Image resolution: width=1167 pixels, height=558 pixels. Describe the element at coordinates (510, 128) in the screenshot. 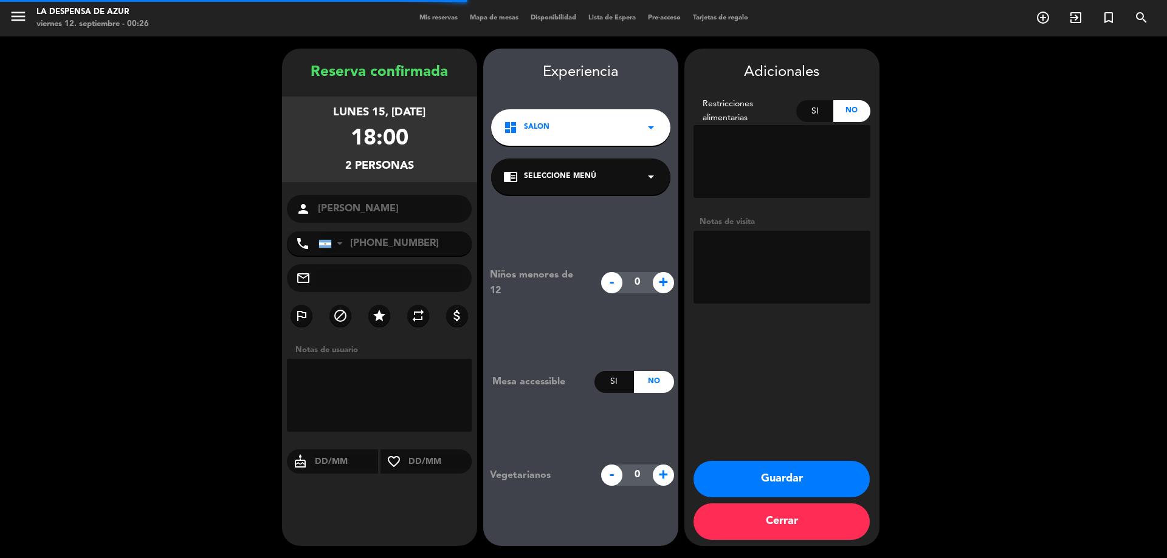

I see `i: dashboard` at that location.